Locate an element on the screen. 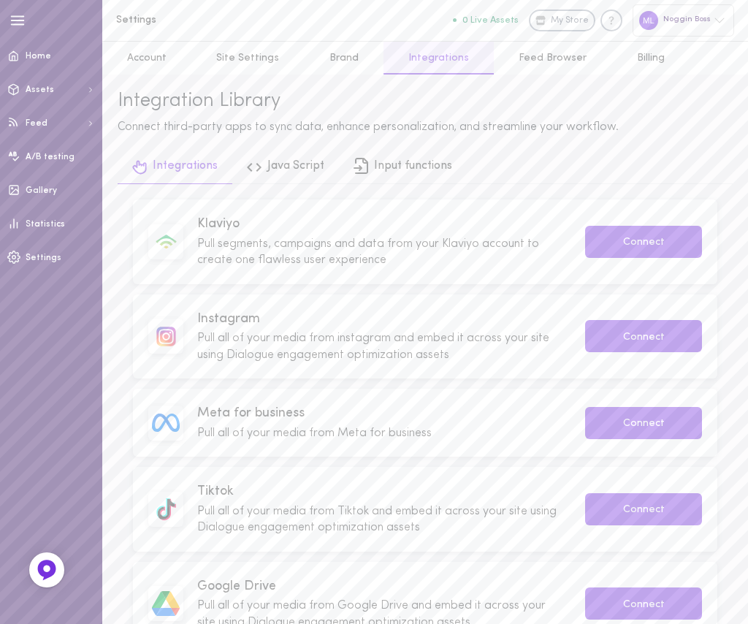 The height and width of the screenshot is (624, 748). span: A/B testing is located at coordinates (50, 157).